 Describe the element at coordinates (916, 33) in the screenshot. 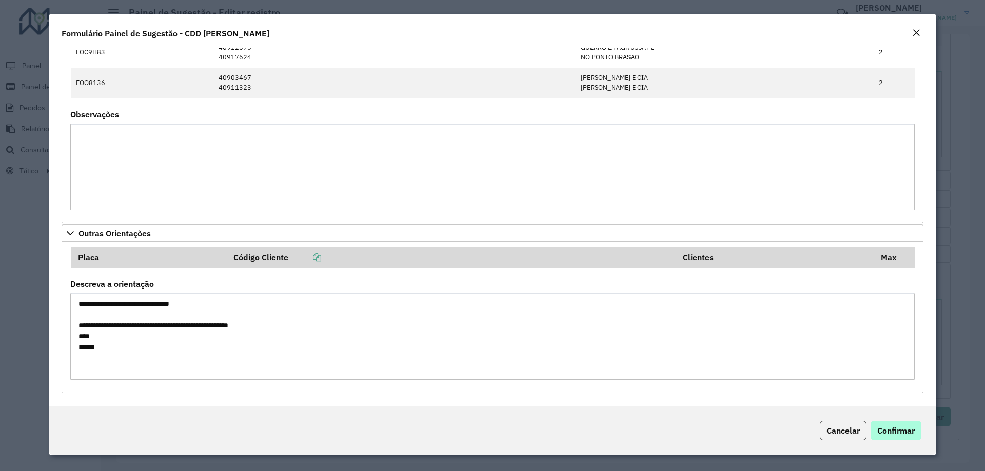

I see `em: Fechar` at that location.